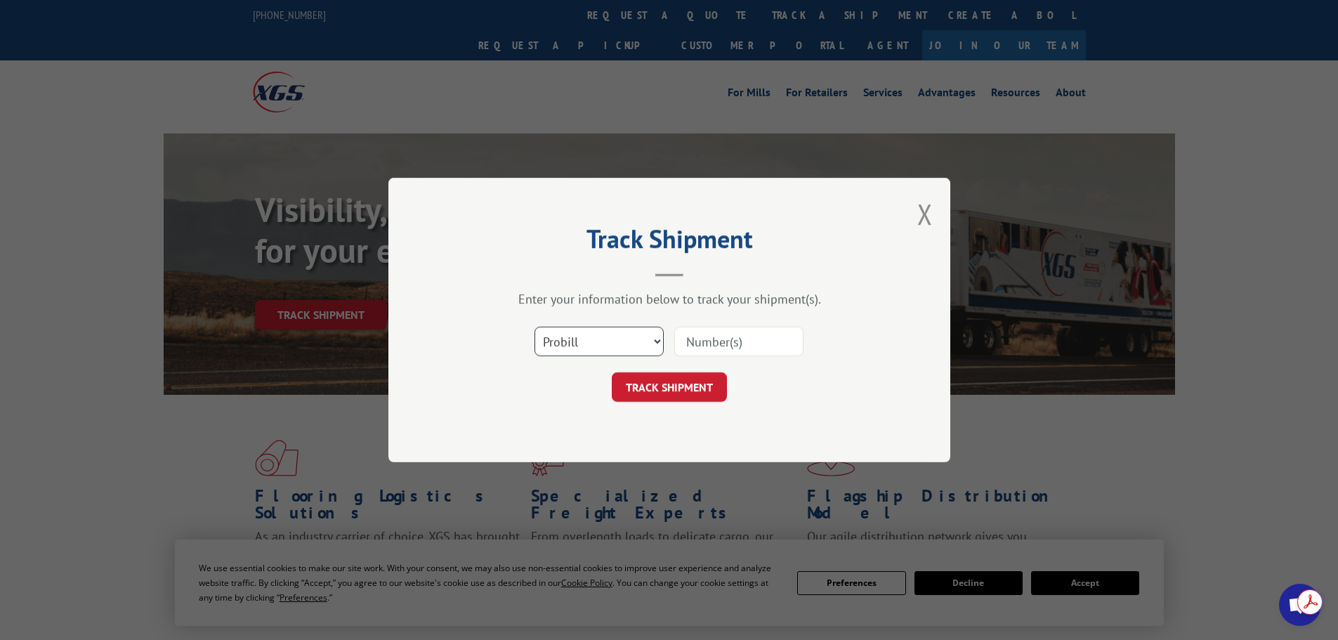 The width and height of the screenshot is (1338, 640). Describe the element at coordinates (739, 341) in the screenshot. I see `input: Number(s)` at that location.